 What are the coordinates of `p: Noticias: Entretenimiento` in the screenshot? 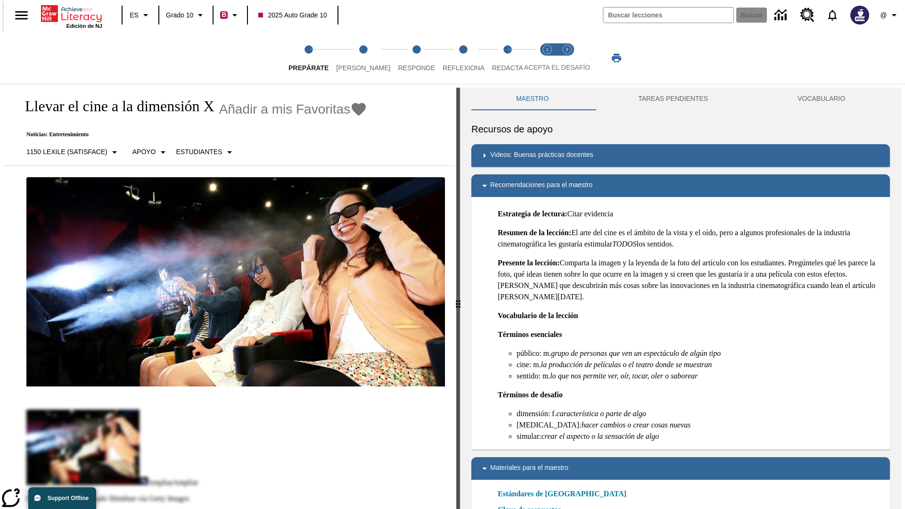 It's located at (191, 134).